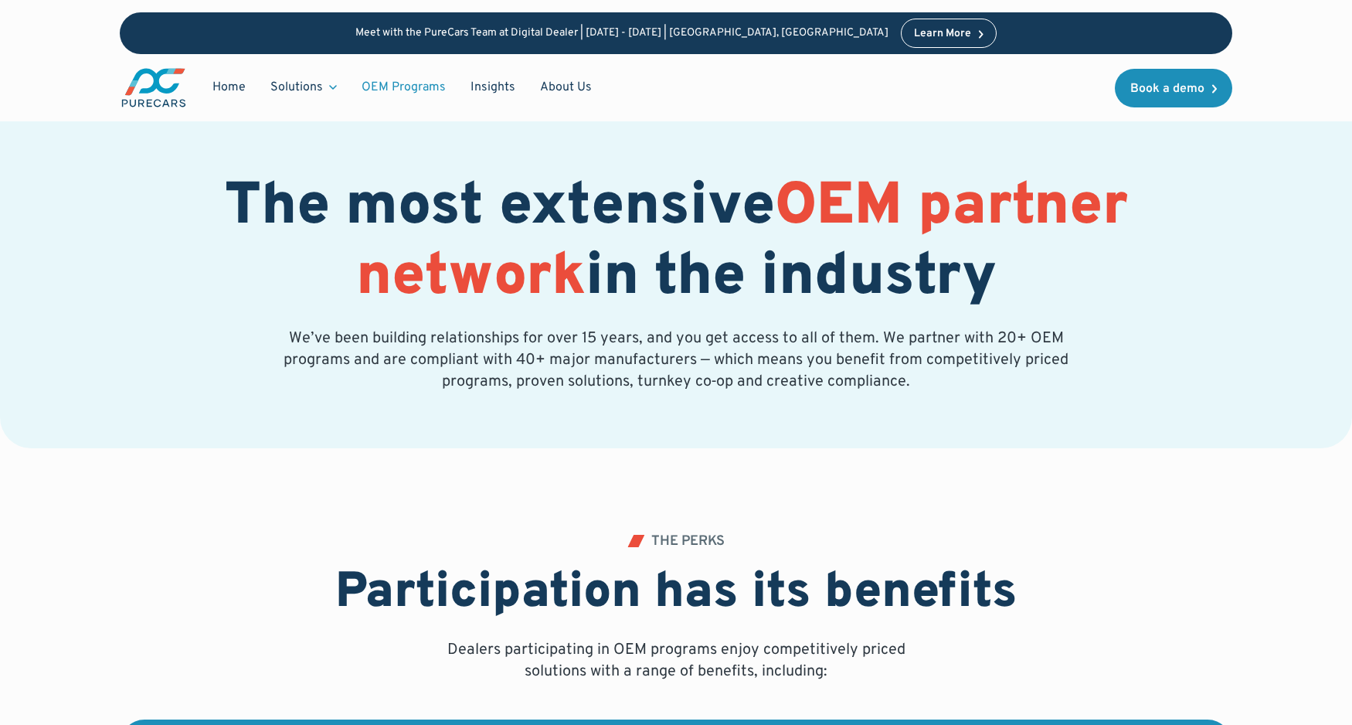  What do you see at coordinates (229, 87) in the screenshot?
I see `a: Home` at bounding box center [229, 87].